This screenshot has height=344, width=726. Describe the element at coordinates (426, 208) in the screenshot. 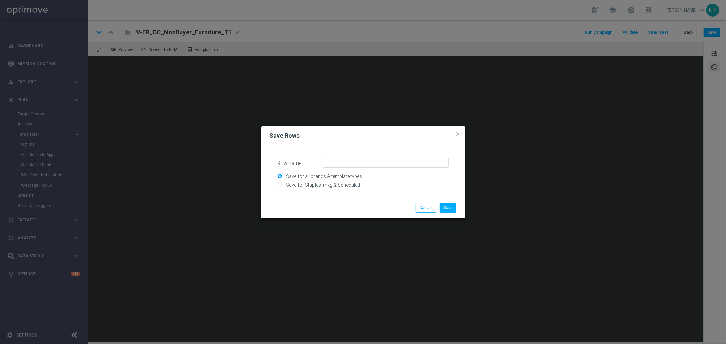

I see `button: Cancel` at that location.